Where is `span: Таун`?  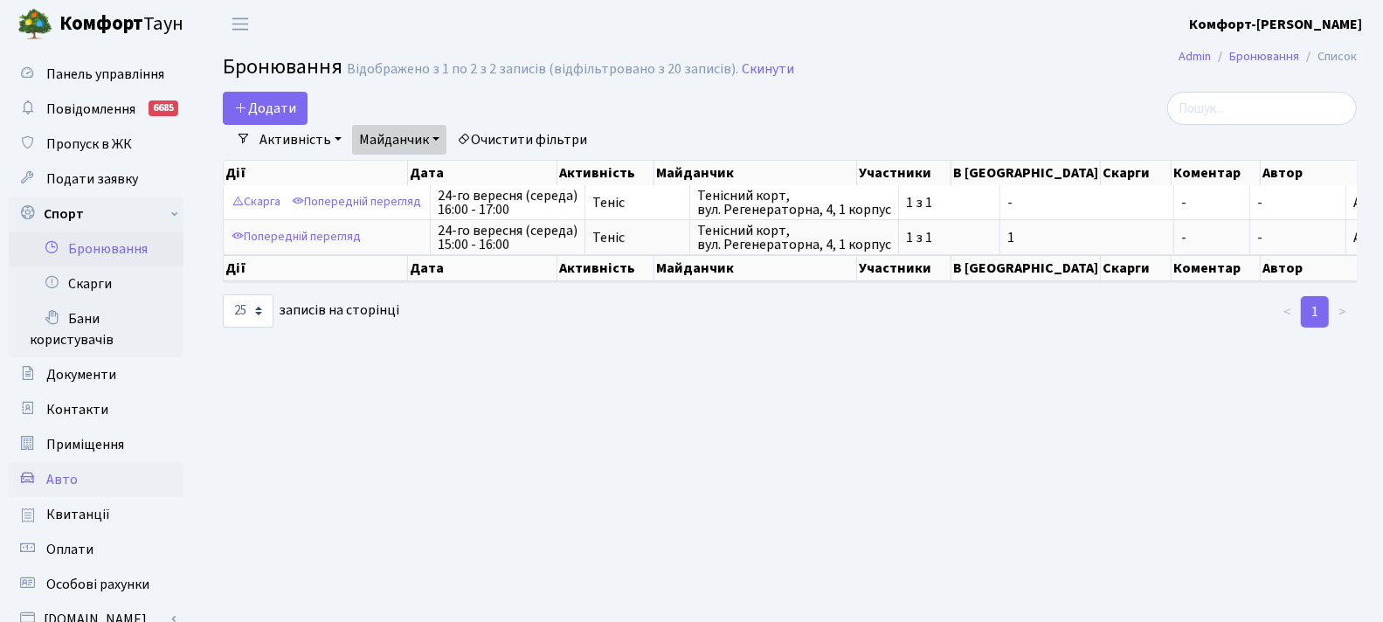 span: Таун is located at coordinates (121, 24).